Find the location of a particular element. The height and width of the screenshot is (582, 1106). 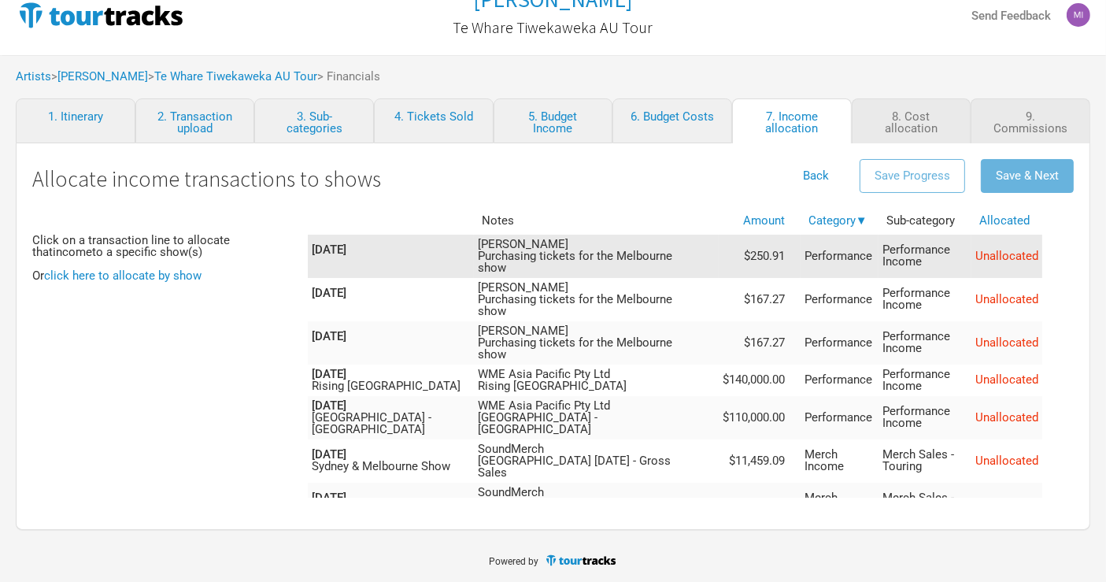

strong: Send Feedback is located at coordinates (1011, 16).